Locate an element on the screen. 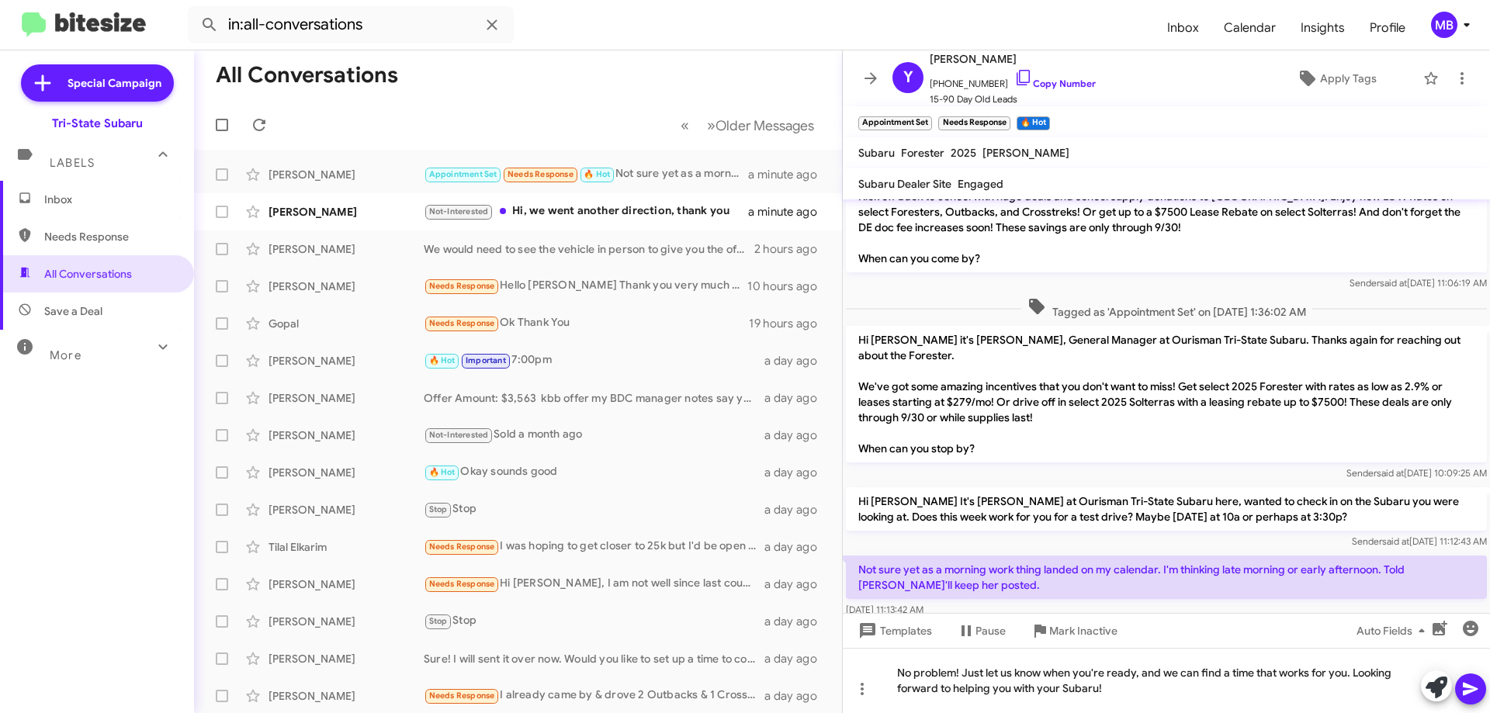  div: 7:00pm is located at coordinates (594, 360).